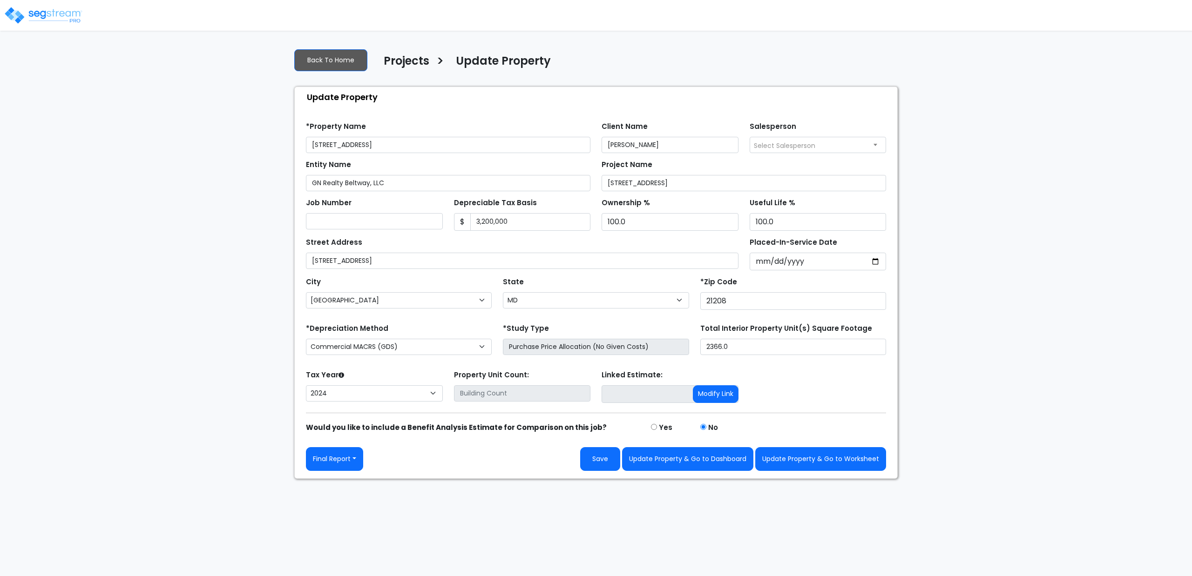  Describe the element at coordinates (670, 145) in the screenshot. I see `input: Client Name` at that location.